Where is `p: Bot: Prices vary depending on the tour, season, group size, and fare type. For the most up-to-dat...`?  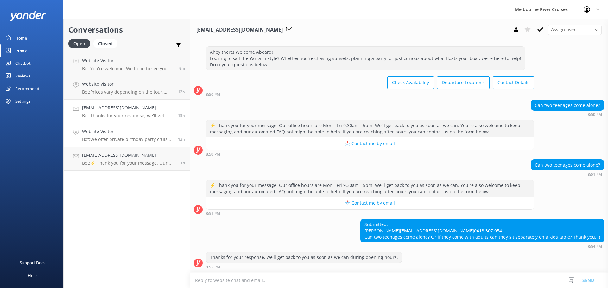
p: Bot: Prices vary depending on the tour, season, group size, and fare type. For the most up-to-dat... is located at coordinates (128, 92).